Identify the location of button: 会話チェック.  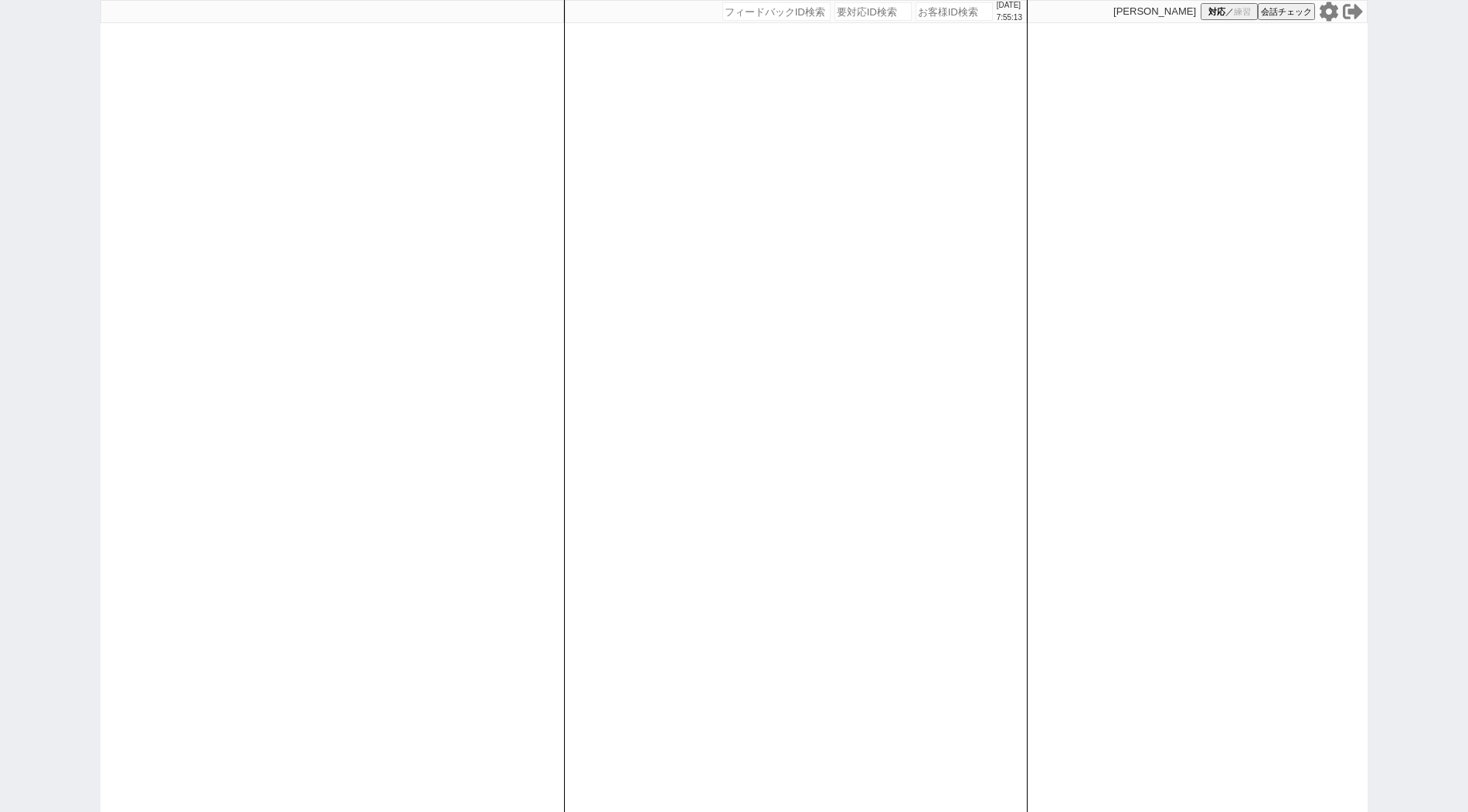
(1286, 12).